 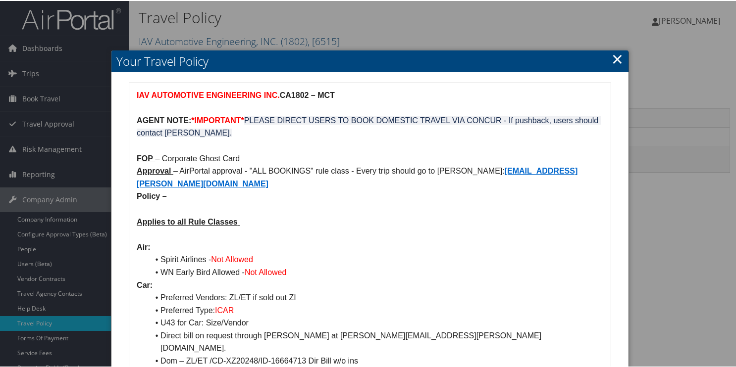 What do you see at coordinates (187, 221) in the screenshot?
I see `u: Applies to all Rule Classes` at bounding box center [187, 221].